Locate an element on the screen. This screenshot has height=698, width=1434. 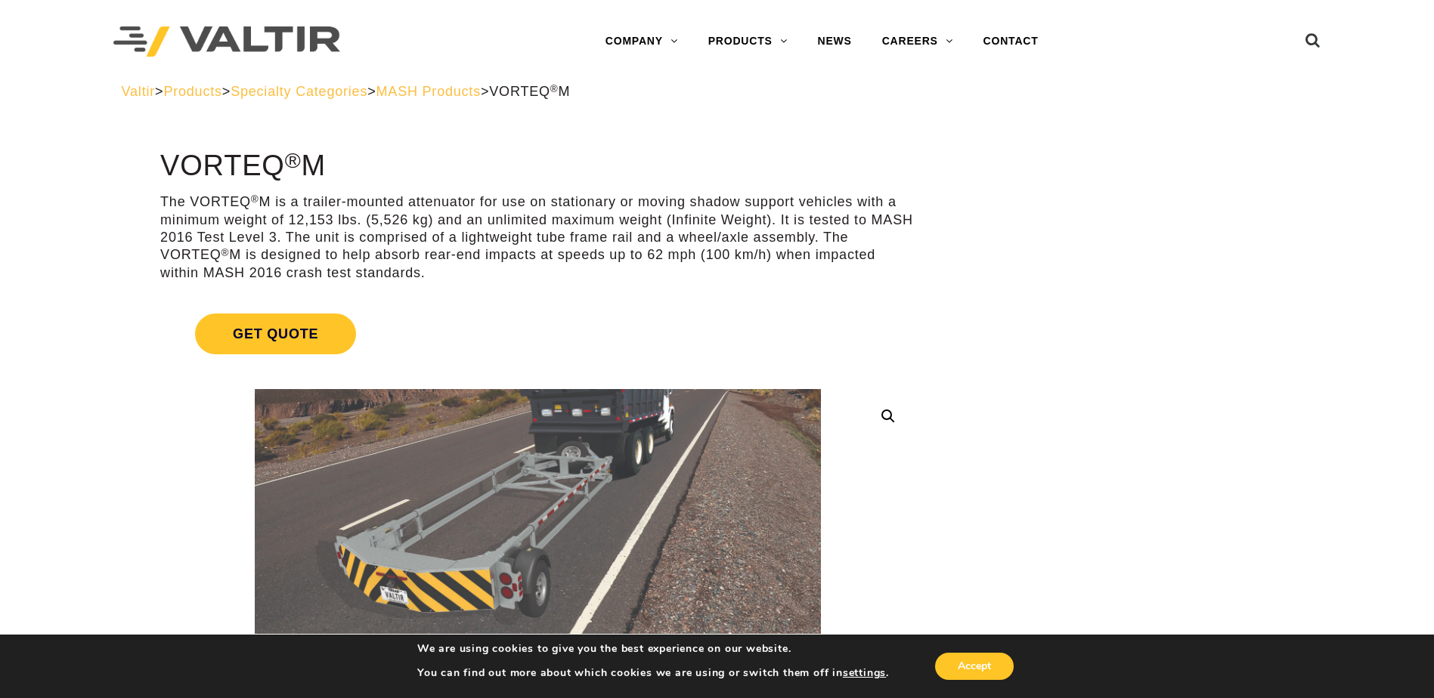
p: The VORTEQ M is a trailer-mounted attenuator for use on stationary or moving shadow support vehic... is located at coordinates (537, 237).